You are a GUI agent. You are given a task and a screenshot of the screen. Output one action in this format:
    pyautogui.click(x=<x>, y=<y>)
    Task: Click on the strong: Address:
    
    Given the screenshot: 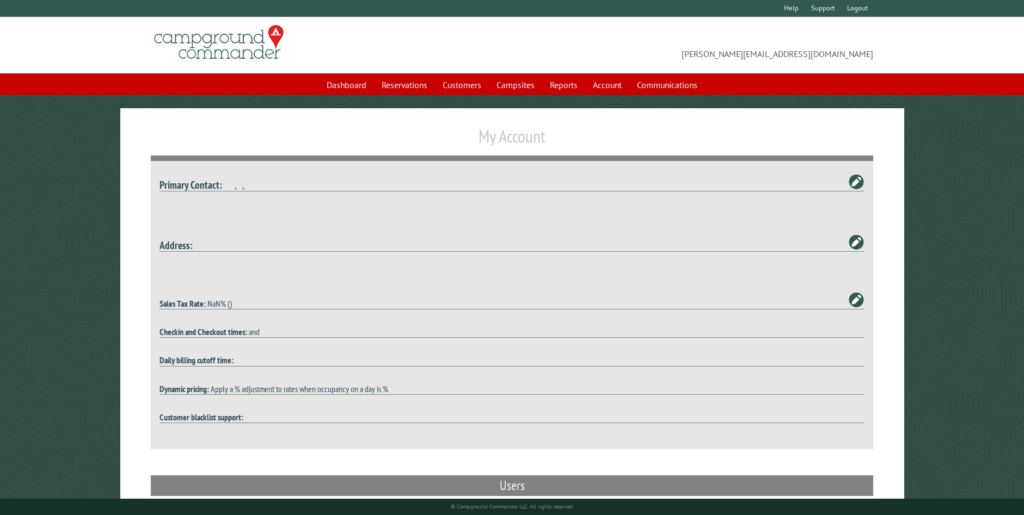 What is the action you would take?
    pyautogui.click(x=176, y=245)
    